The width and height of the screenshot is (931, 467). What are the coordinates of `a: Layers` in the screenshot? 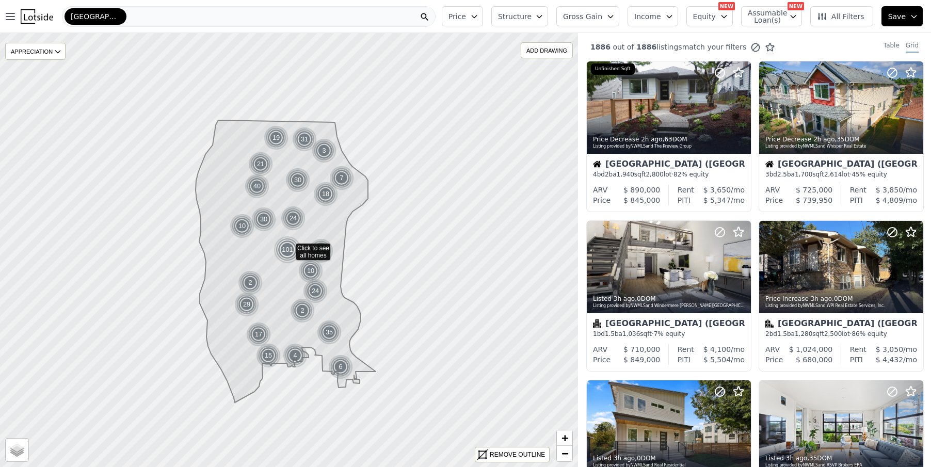 It's located at (17, 450).